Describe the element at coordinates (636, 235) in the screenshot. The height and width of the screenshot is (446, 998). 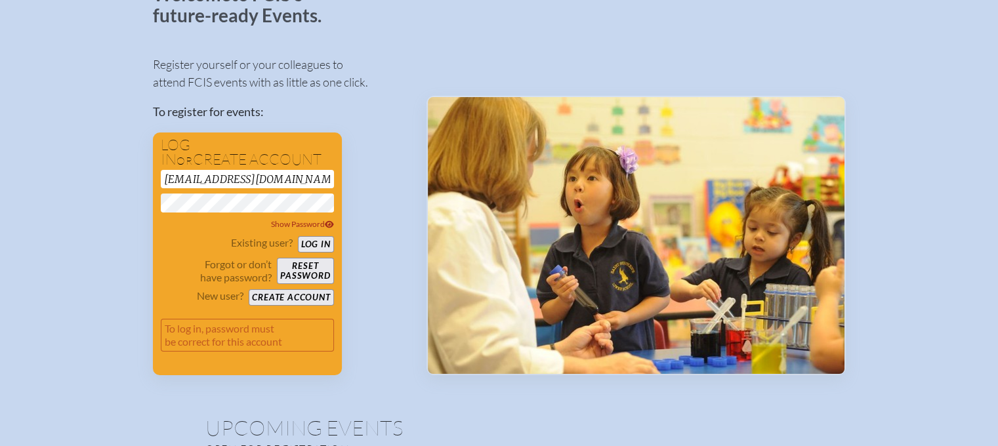
I see `img: Events` at that location.